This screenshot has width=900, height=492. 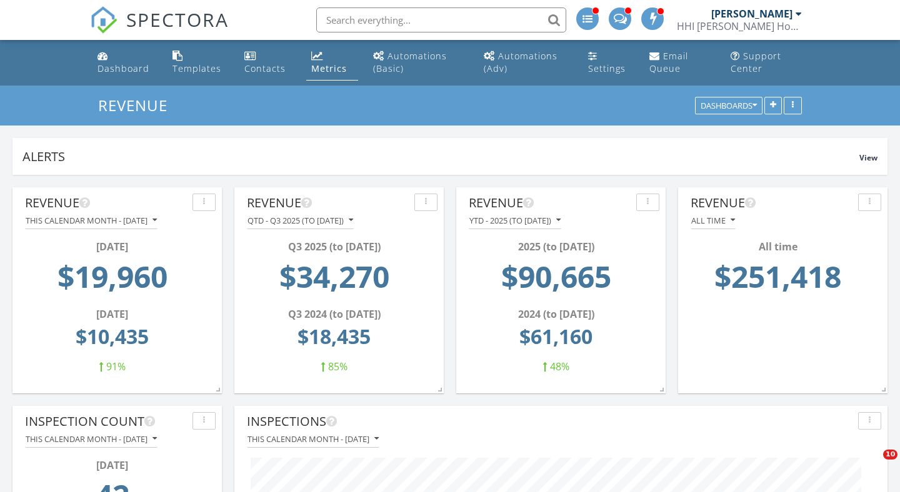 I want to click on span: 10, so click(x=890, y=455).